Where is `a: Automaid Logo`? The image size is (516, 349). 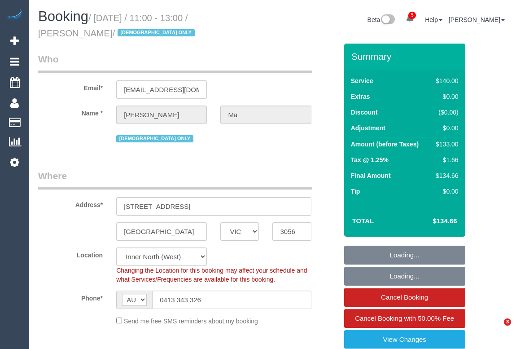
a: Automaid Logo is located at coordinates (14, 15).